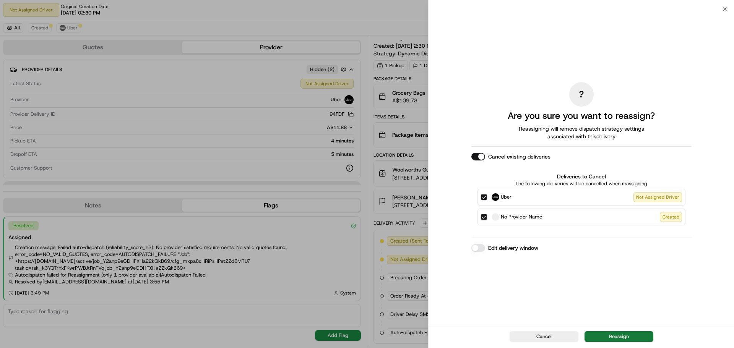 The height and width of the screenshot is (348, 734). Describe the element at coordinates (522, 217) in the screenshot. I see `span: No Provider Name` at that location.